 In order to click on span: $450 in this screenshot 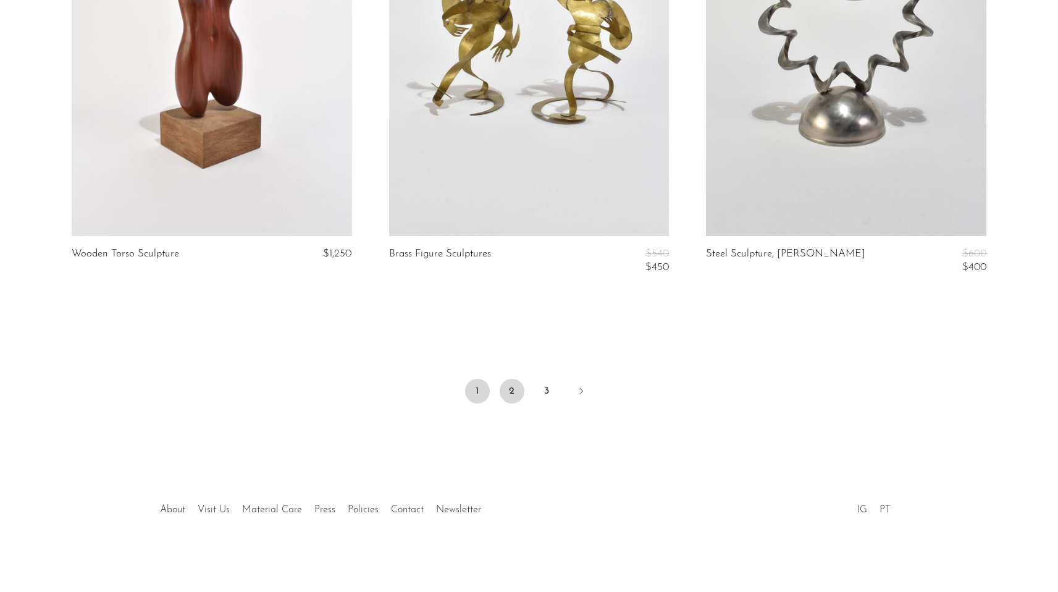, I will do `click(657, 267)`.